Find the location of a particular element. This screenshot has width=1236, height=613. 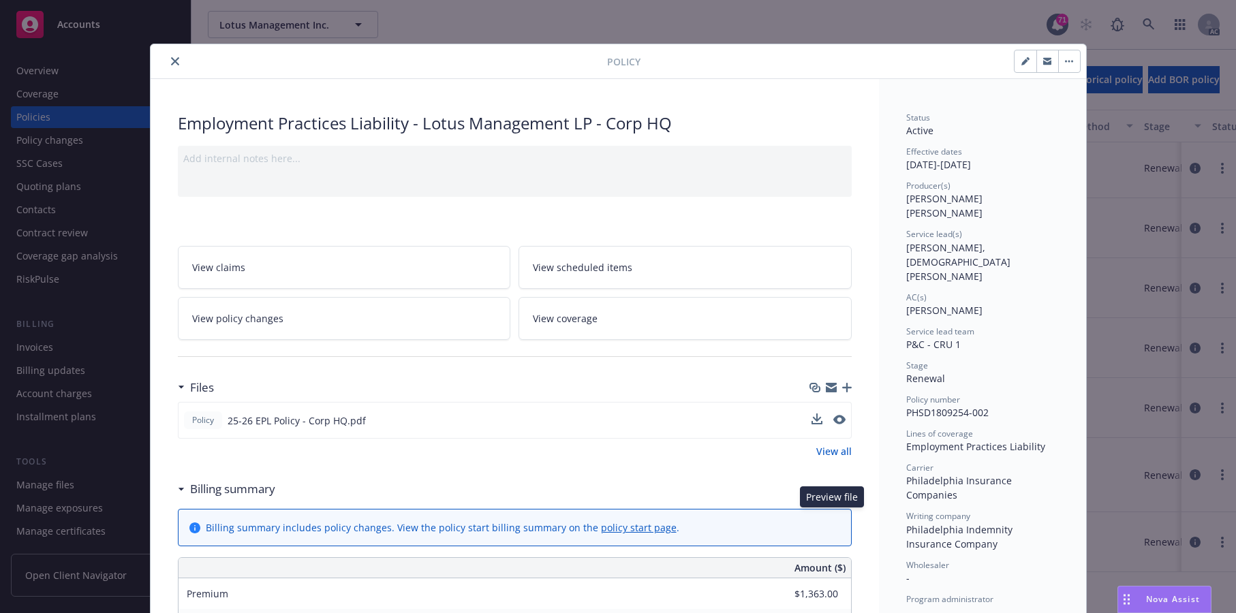

input: 0.00 is located at coordinates (802, 594).